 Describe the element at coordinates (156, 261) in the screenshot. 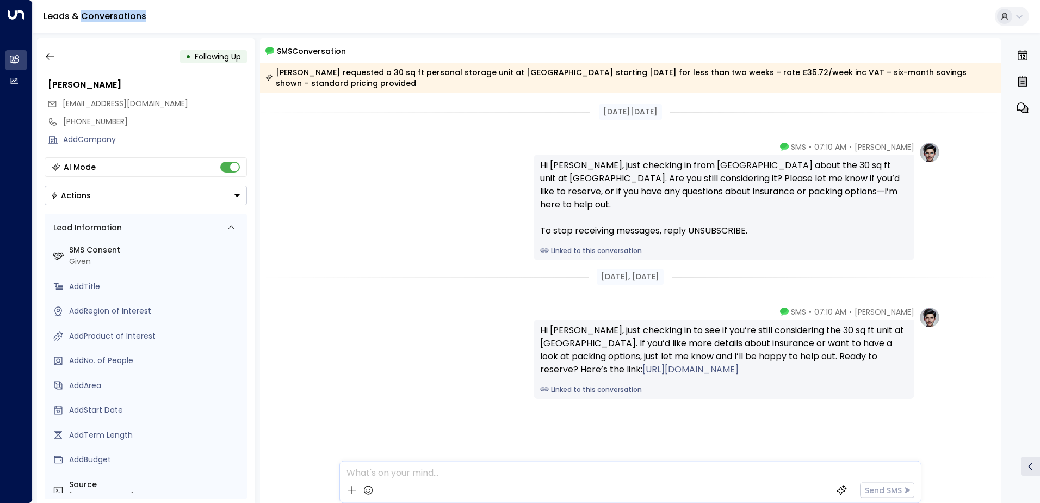

I see `div: Given` at that location.